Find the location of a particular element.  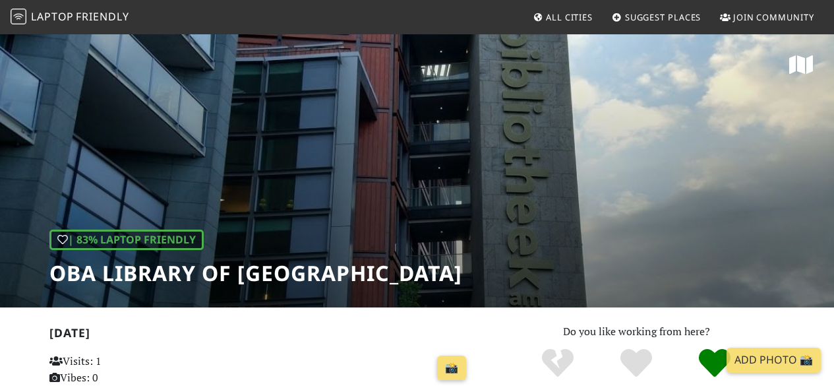

span: Friendly is located at coordinates (102, 16).